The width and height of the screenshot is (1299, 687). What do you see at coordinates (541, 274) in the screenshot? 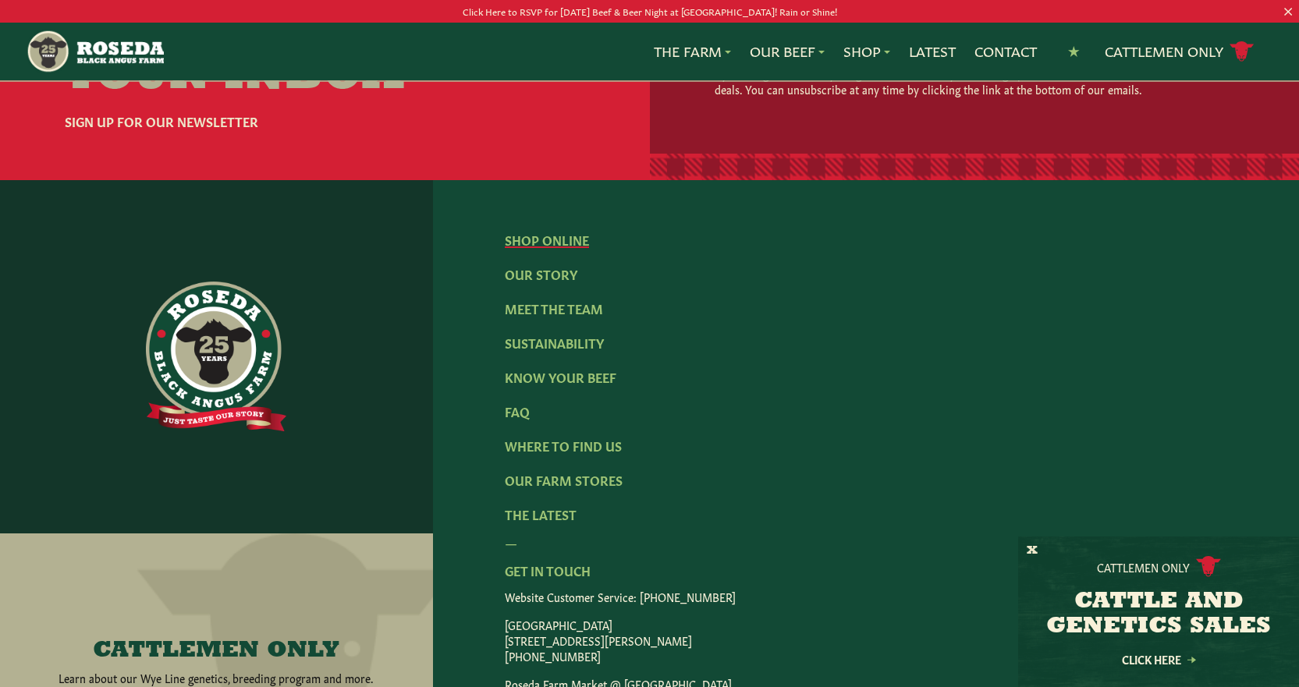
I see `a: Our Story` at bounding box center [541, 274].